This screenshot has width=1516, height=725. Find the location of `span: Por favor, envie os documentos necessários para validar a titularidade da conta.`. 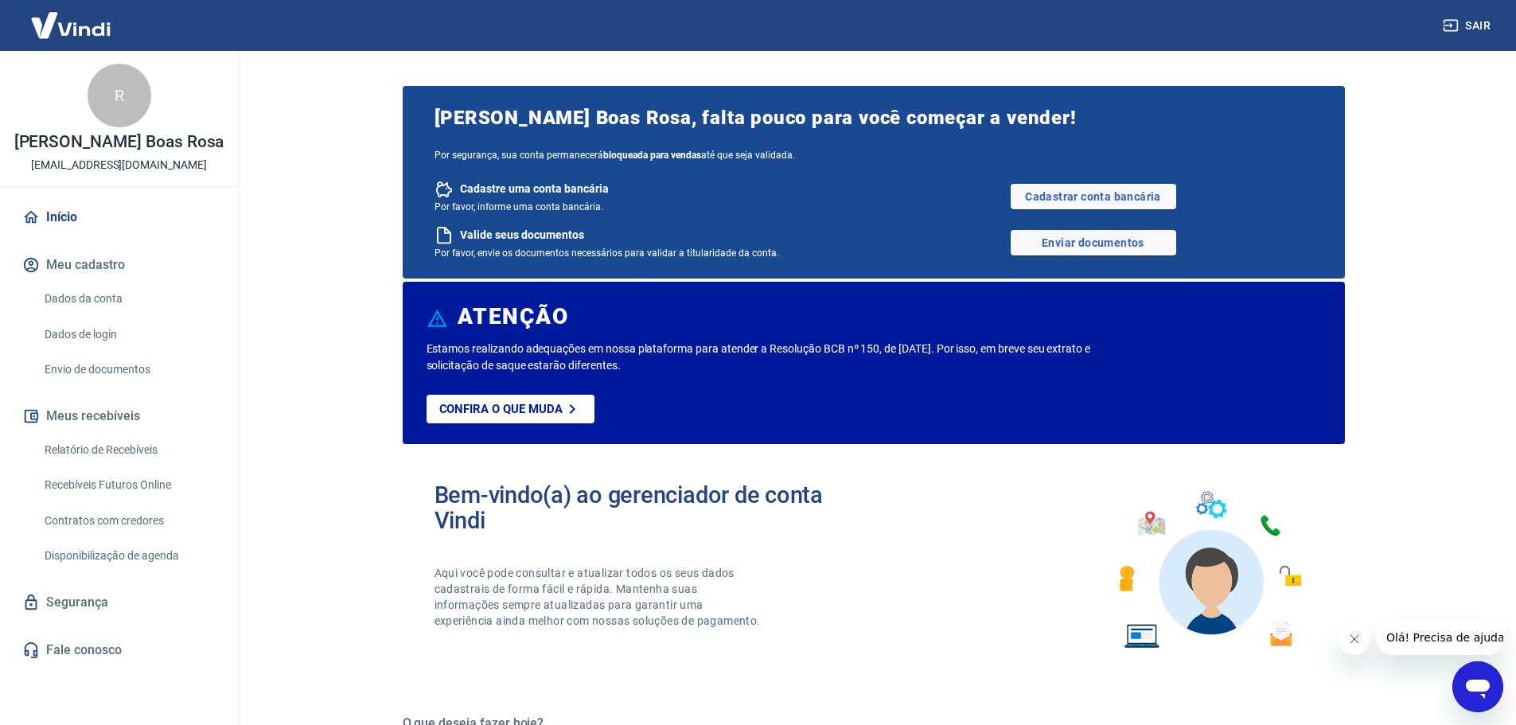

span: Por favor, envie os documentos necessários para validar a titularidade da conta. is located at coordinates (606, 253).